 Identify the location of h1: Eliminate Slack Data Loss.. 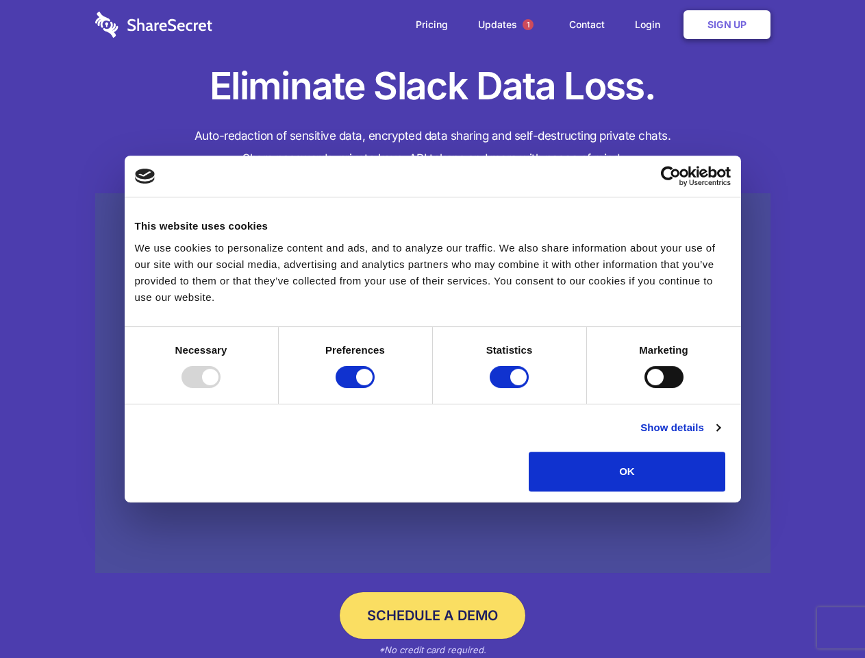
(433, 86).